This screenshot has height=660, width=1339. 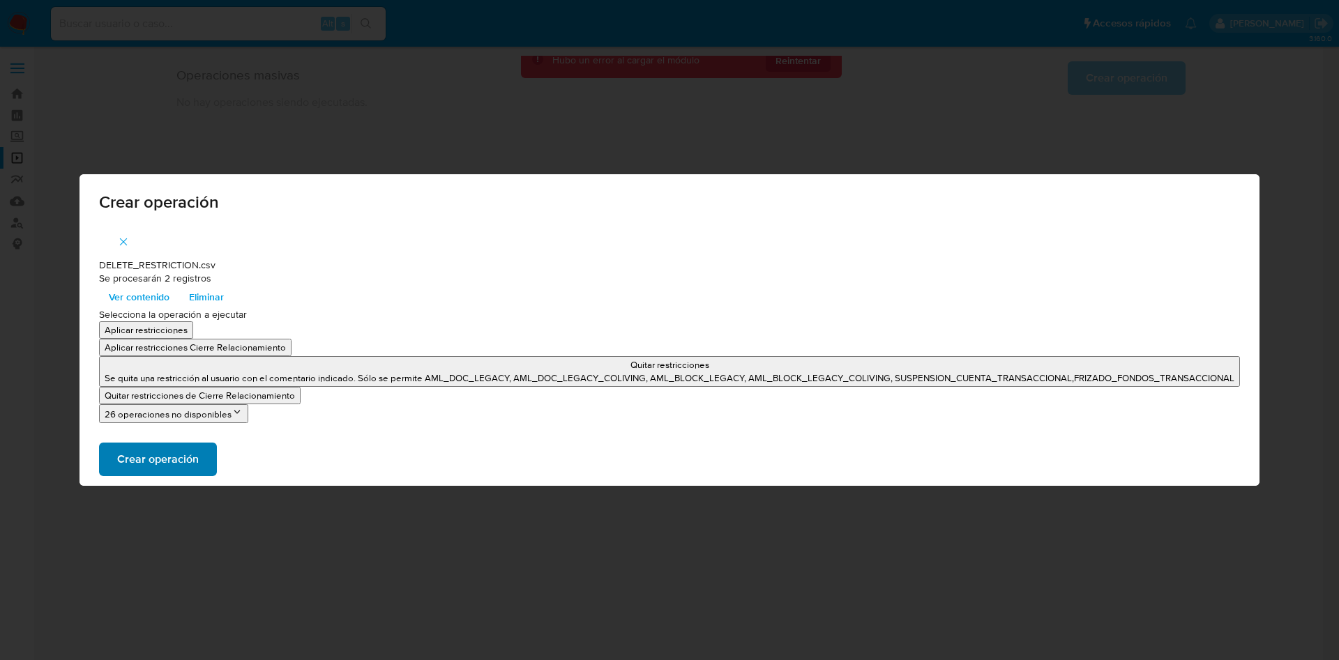 What do you see at coordinates (669, 372) in the screenshot?
I see `button: Quitar restriccionesSe quita una restricción al usuario con el comentario indicado. Sólo se permi...` at bounding box center [669, 372].